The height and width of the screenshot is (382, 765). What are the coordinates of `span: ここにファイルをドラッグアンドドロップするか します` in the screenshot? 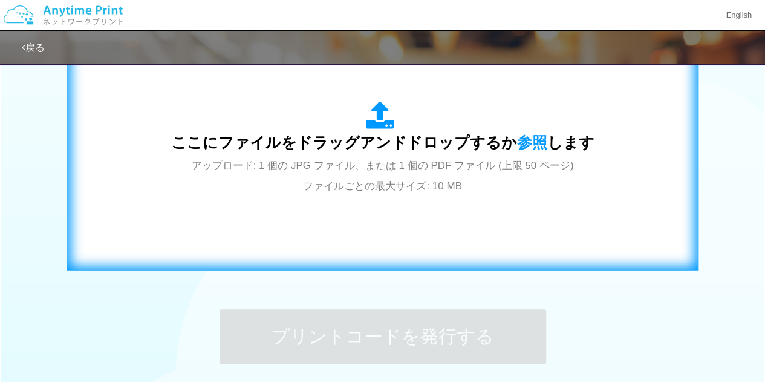 It's located at (383, 142).